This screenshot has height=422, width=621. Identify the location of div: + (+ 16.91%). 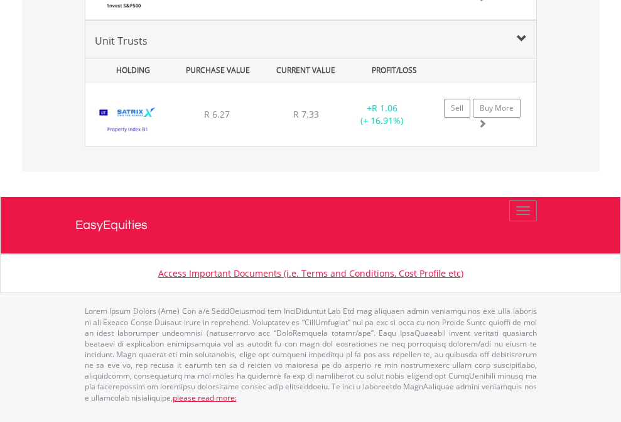
(382, 114).